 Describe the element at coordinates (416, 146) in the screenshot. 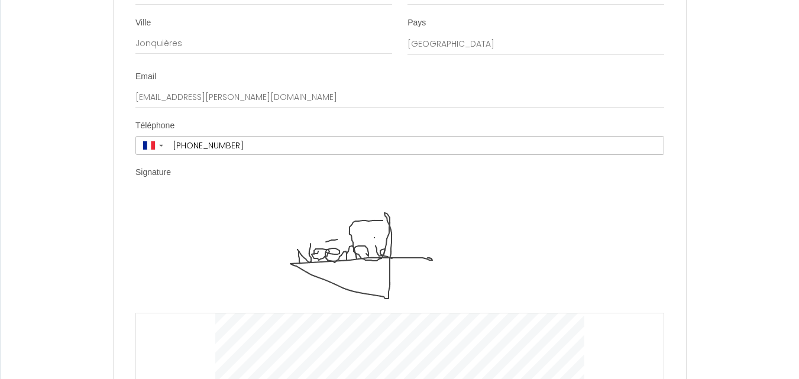

I see `input: +33 6 12 34 56 78` at that location.